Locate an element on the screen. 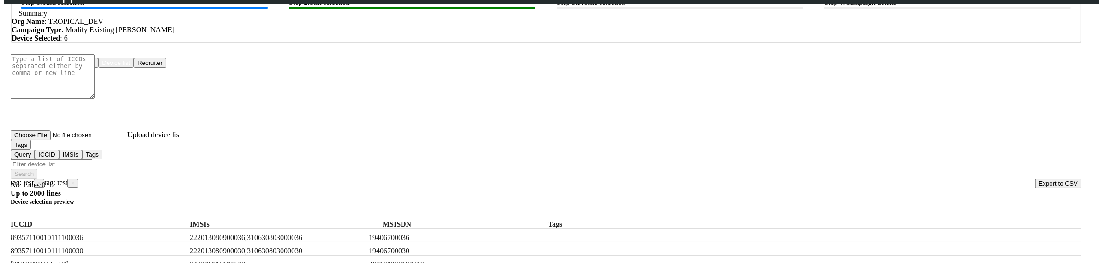 The image size is (1099, 263). label: ICCID is located at coordinates (64, 225).